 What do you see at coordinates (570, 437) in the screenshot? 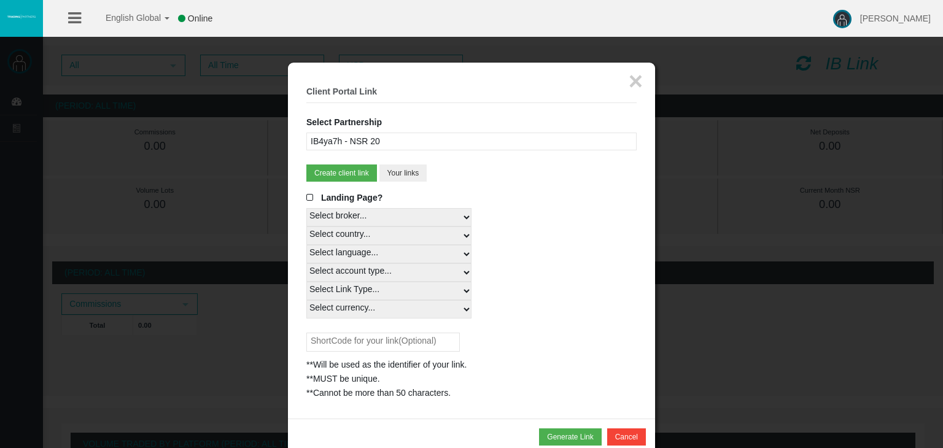
I see `button: Generate Link` at bounding box center [570, 437].